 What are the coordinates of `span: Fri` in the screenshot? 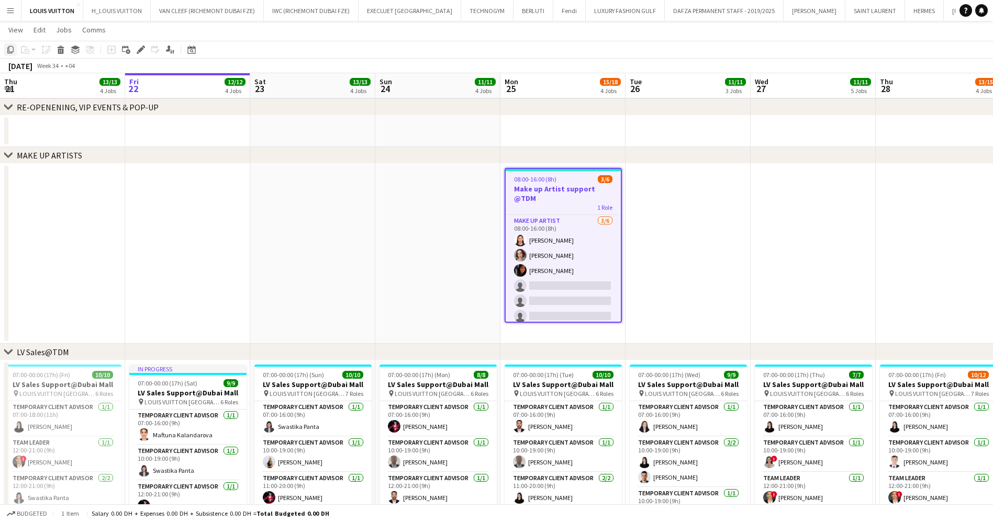 It's located at (134, 82).